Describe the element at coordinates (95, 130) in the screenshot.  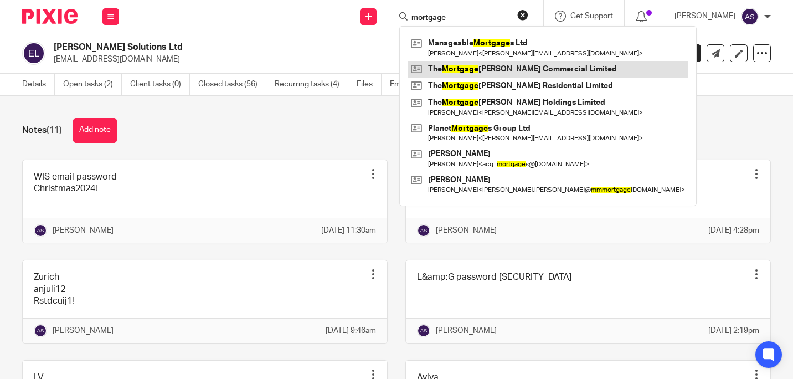
I see `button: Add note` at that location.